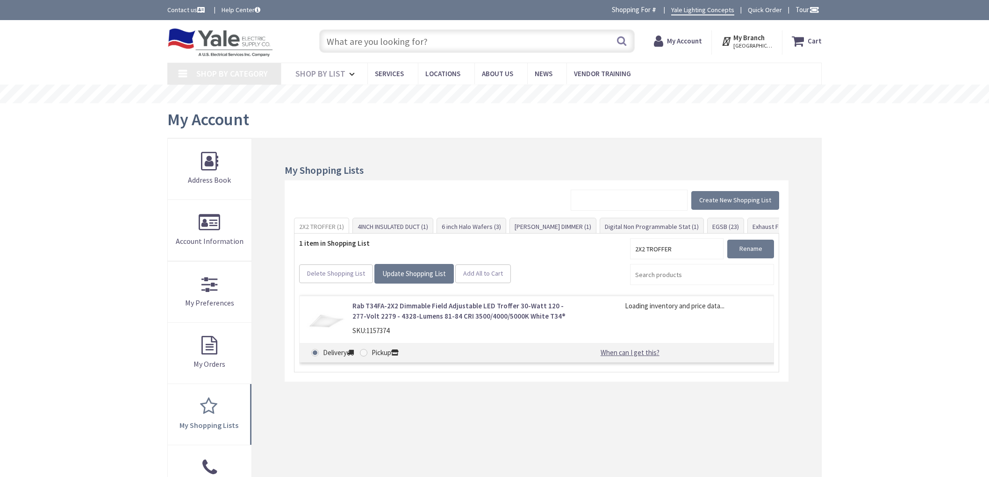 This screenshot has width=989, height=477. I want to click on a: Exhaust Fan Light (1), so click(781, 227).